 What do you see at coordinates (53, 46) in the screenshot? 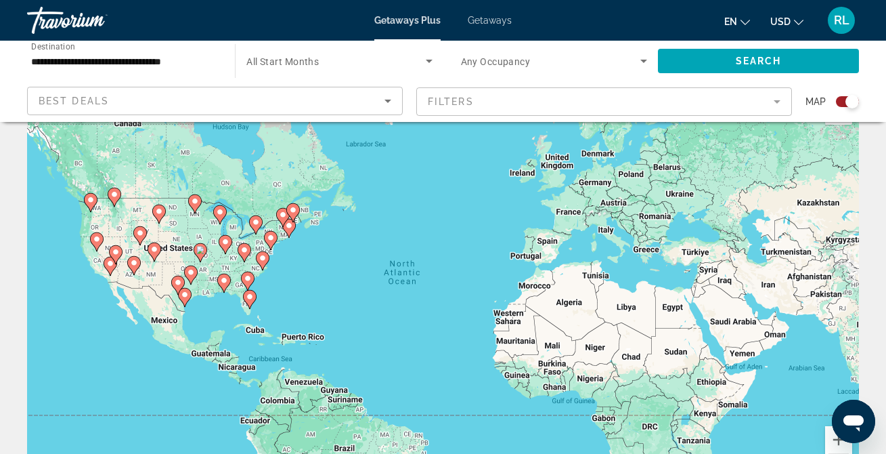
I see `span: Destination` at bounding box center [53, 46].